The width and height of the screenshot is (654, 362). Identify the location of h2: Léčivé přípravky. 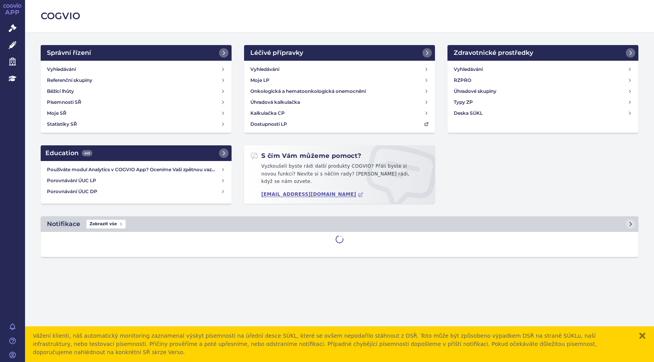
(277, 53).